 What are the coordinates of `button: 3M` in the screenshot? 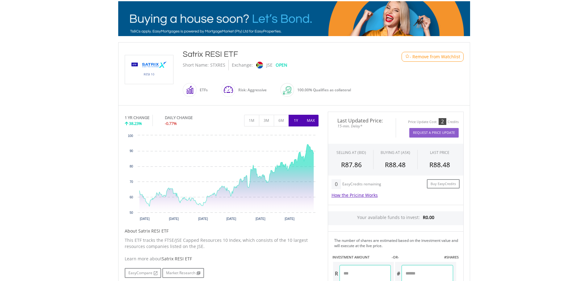 It's located at (267, 121).